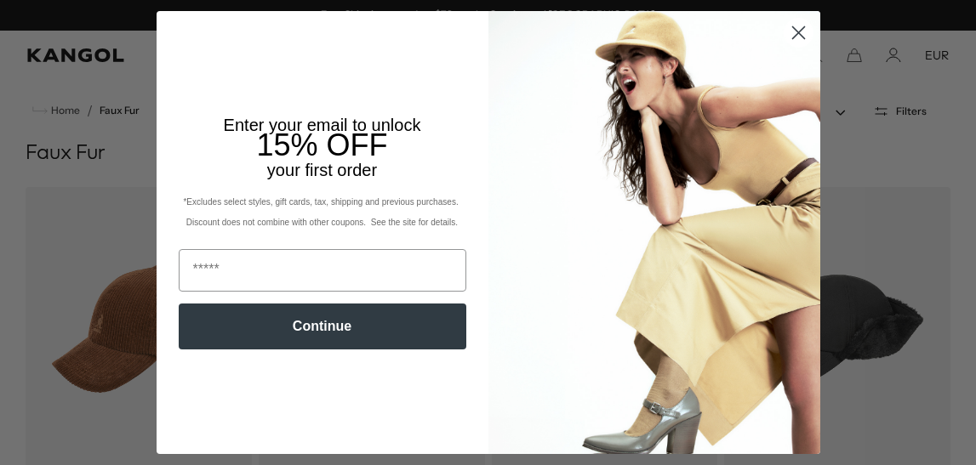 The image size is (976, 465). What do you see at coordinates (322, 125) in the screenshot?
I see `span: Enter your email to unlock` at bounding box center [322, 125].